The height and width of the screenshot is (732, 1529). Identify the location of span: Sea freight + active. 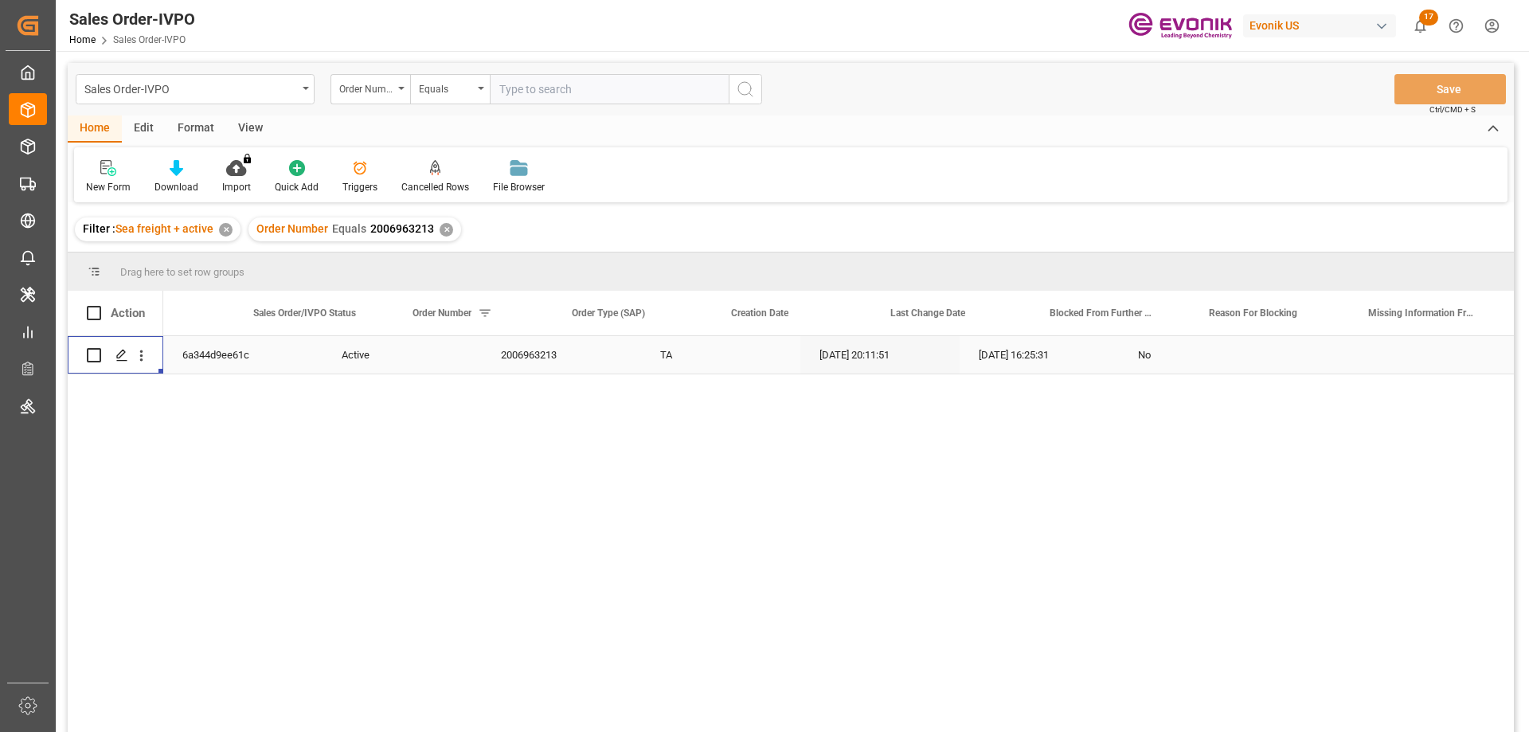
(164, 229).